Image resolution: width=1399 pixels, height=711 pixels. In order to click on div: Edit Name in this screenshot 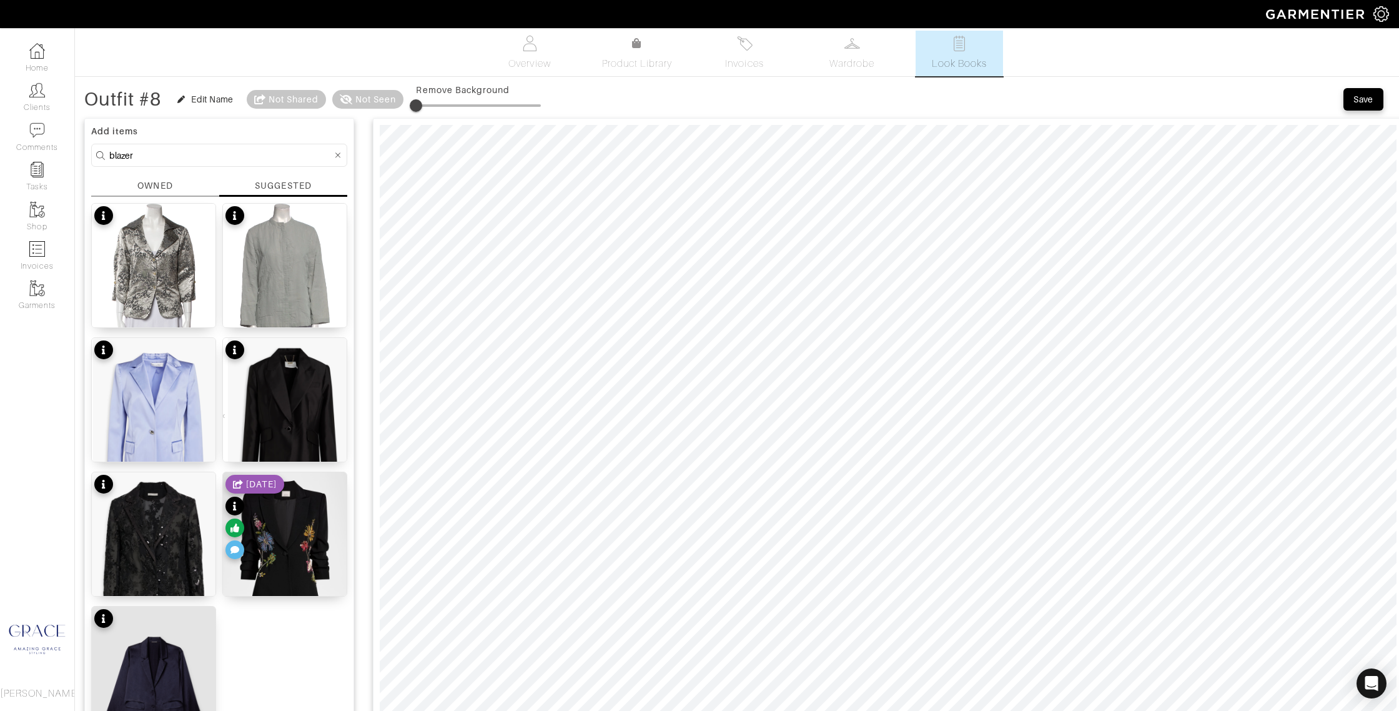, I will do `click(212, 99)`.